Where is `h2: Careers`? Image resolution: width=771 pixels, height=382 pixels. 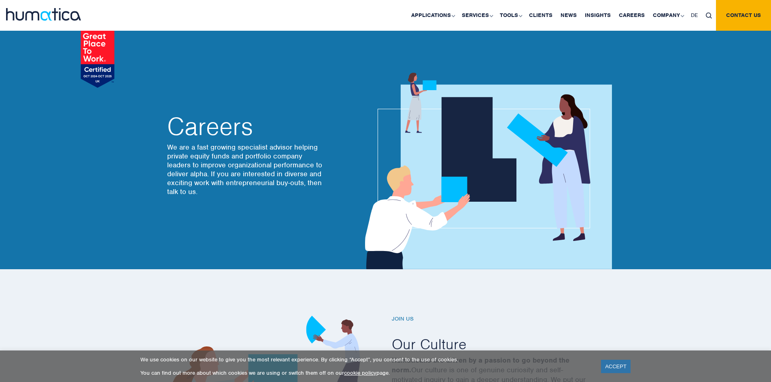 h2: Careers is located at coordinates (246, 127).